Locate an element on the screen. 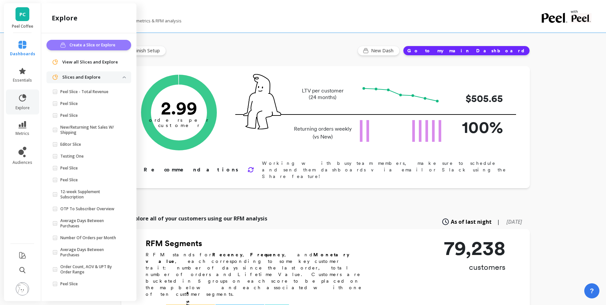 The width and height of the screenshot is (606, 305). span: Create a Slice or Explore is located at coordinates (93, 45).